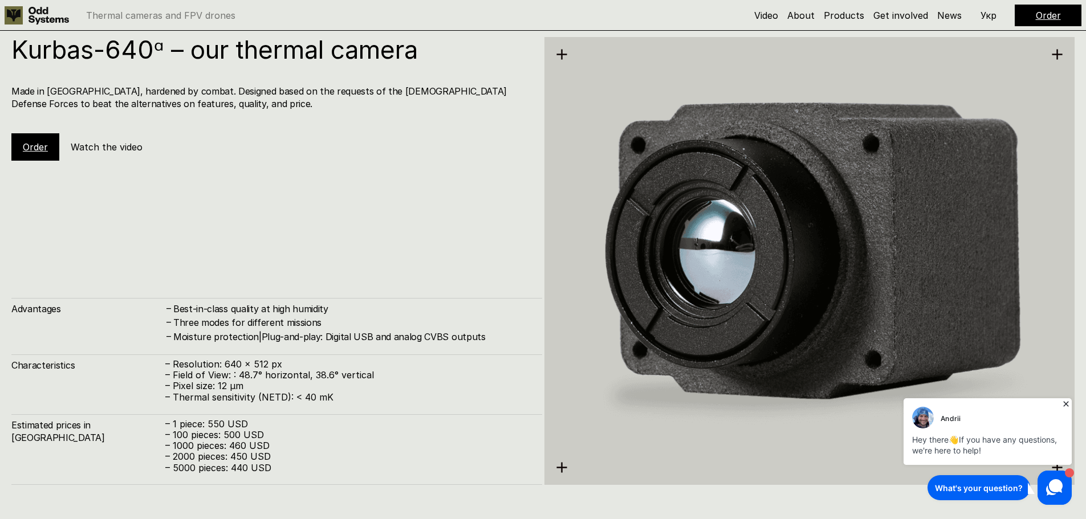 The height and width of the screenshot is (519, 1086). I want to click on a: Products, so click(844, 15).